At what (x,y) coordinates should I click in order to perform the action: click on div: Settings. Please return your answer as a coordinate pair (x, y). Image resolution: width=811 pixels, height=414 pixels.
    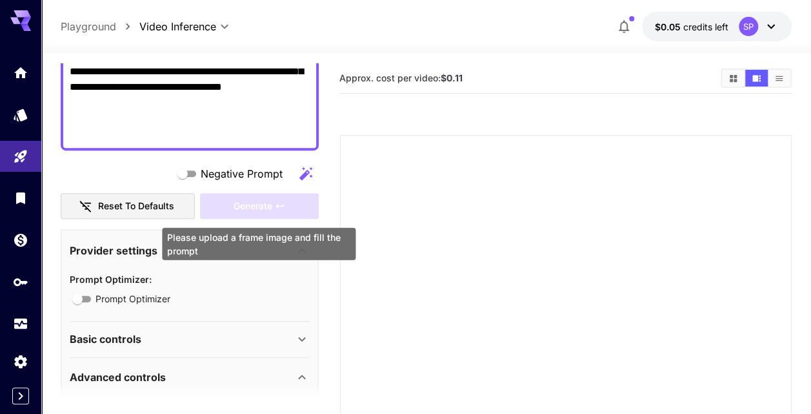
    Looking at the image, I should click on (21, 361).